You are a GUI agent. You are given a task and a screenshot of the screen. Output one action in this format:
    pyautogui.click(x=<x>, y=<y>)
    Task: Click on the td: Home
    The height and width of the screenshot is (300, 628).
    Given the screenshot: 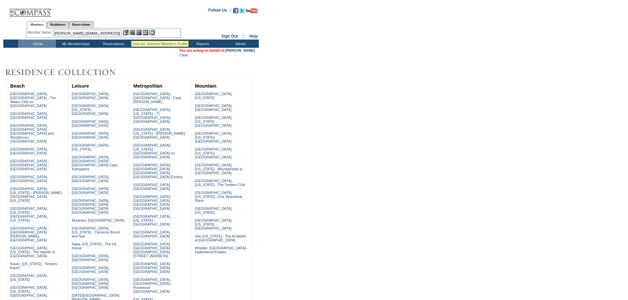 What is the action you would take?
    pyautogui.click(x=37, y=44)
    